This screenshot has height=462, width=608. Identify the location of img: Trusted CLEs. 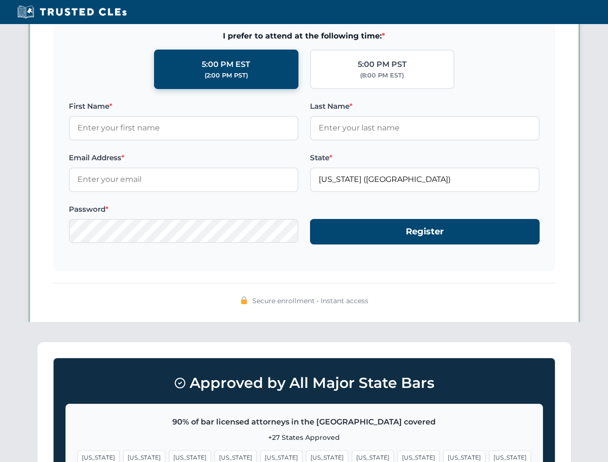
(72, 12).